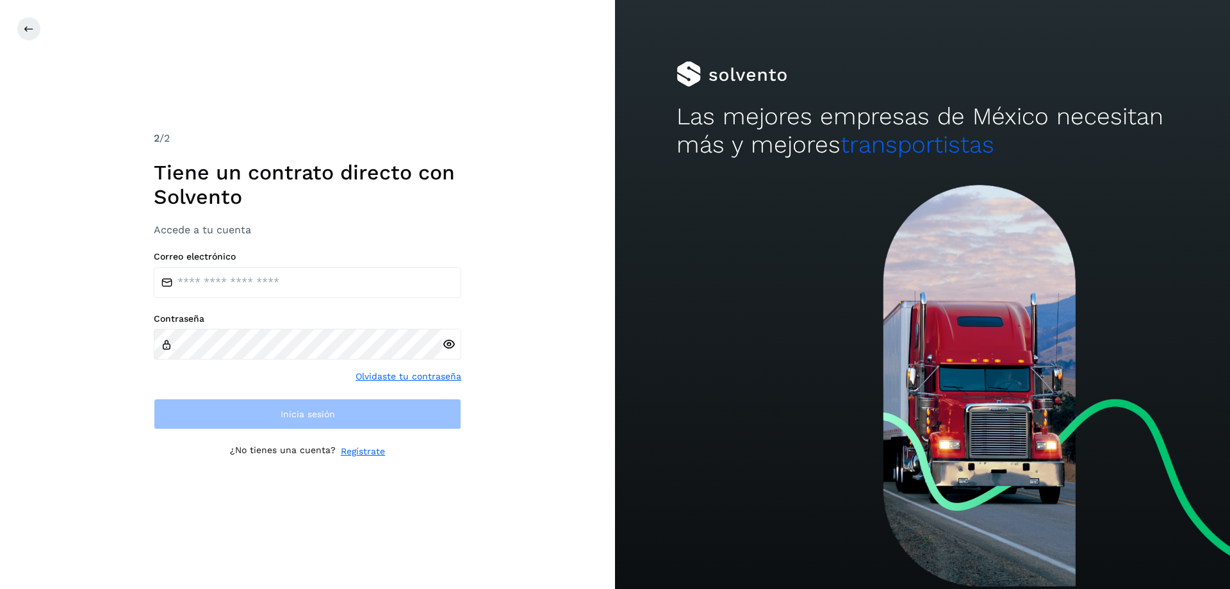 Image resolution: width=1230 pixels, height=589 pixels. What do you see at coordinates (308, 318) in the screenshot?
I see `label: Contraseña` at bounding box center [308, 318].